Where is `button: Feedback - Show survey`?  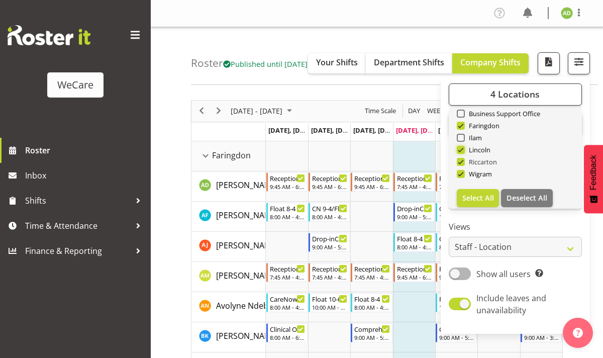 button: Feedback - Show survey is located at coordinates (594, 179).